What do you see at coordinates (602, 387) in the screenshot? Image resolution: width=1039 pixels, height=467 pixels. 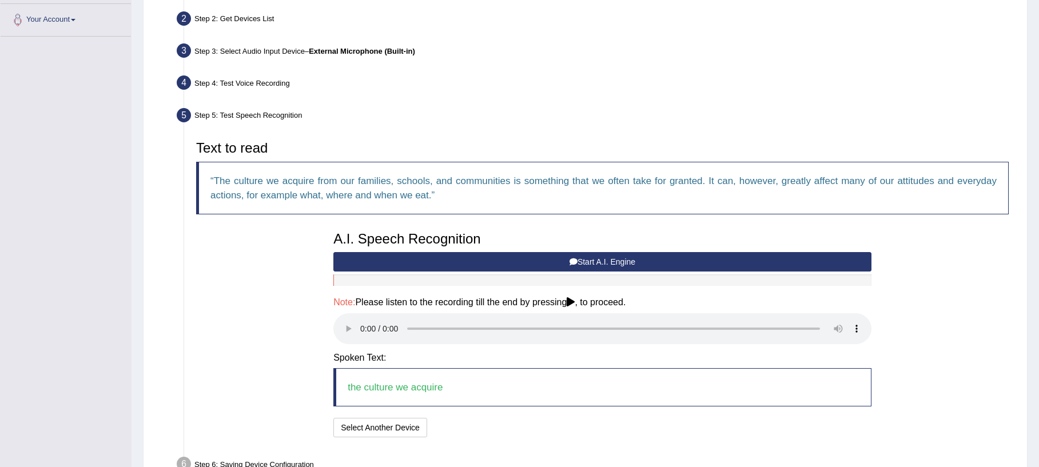 I see `blockquote: the culture we acquire` at bounding box center [602, 387].